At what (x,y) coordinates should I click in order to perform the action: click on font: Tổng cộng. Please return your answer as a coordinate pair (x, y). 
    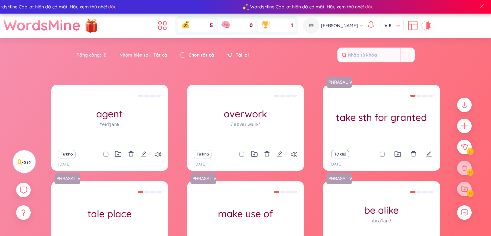
    Looking at the image, I should click on (88, 55).